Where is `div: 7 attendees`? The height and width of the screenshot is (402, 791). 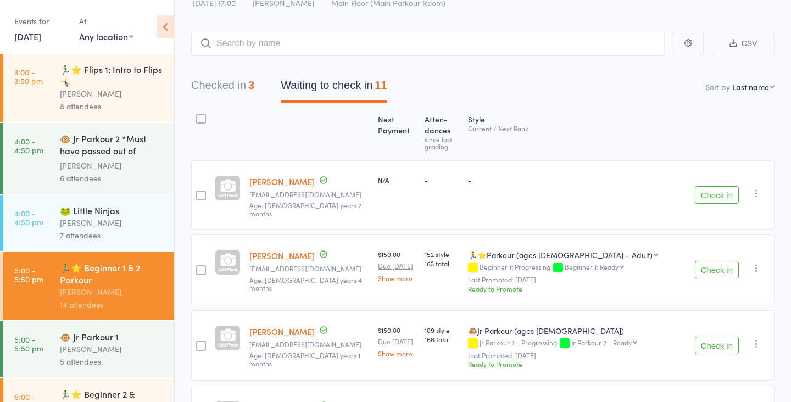 div: 7 attendees is located at coordinates (112, 235).